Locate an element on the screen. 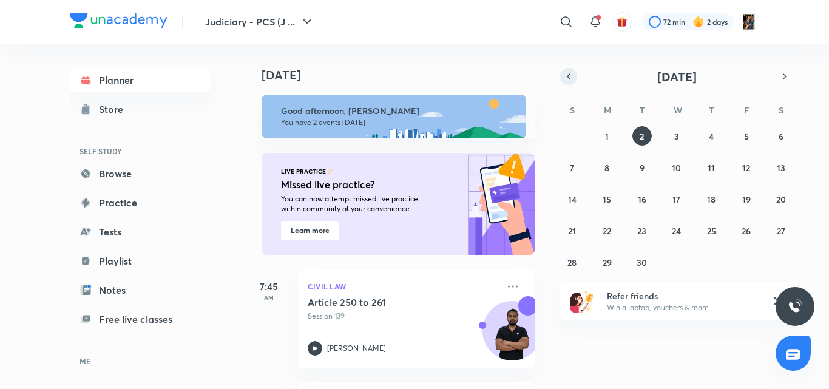 The image size is (829, 389). abbr: September 18, 2025 is located at coordinates (711, 199).